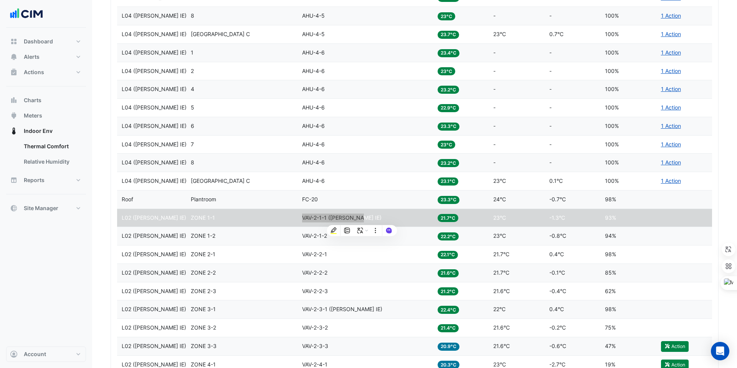  Describe the element at coordinates (448, 346) in the screenshot. I see `span: 20.9°C` at that location.